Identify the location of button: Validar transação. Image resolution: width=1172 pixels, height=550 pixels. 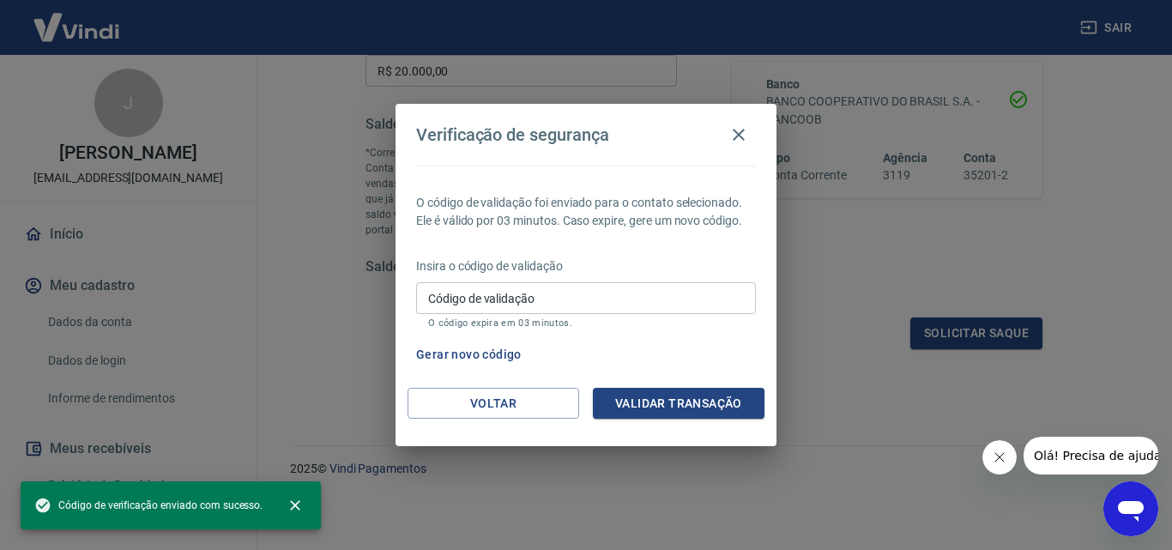
(679, 403).